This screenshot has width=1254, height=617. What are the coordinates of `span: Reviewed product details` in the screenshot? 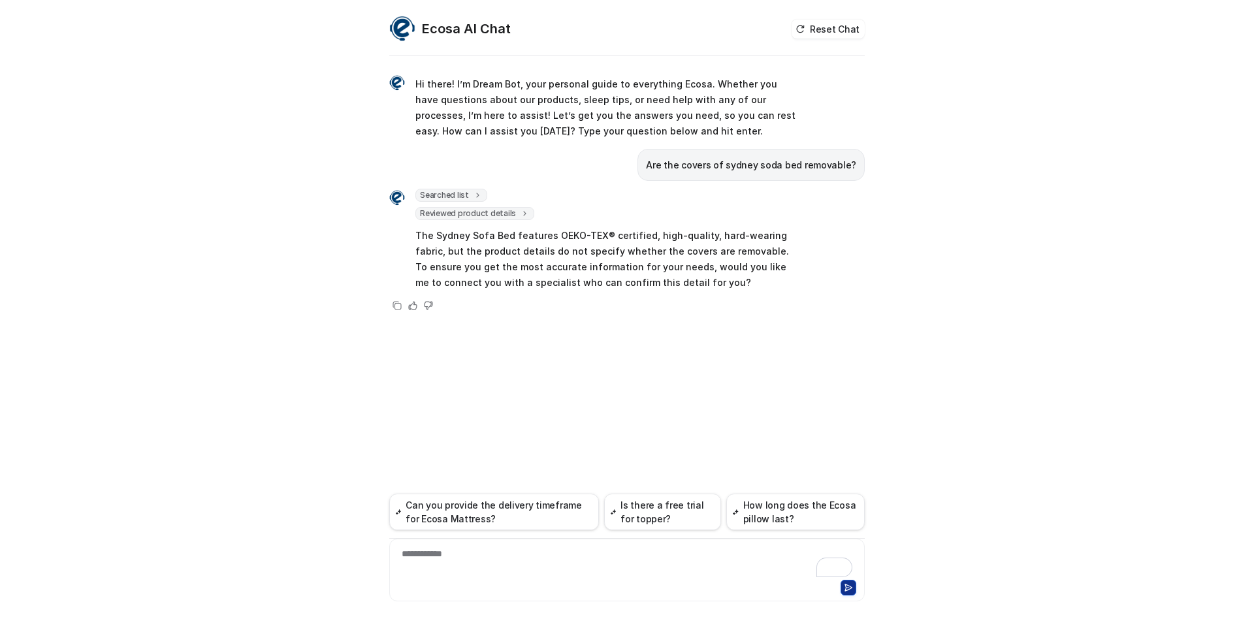 It's located at (475, 213).